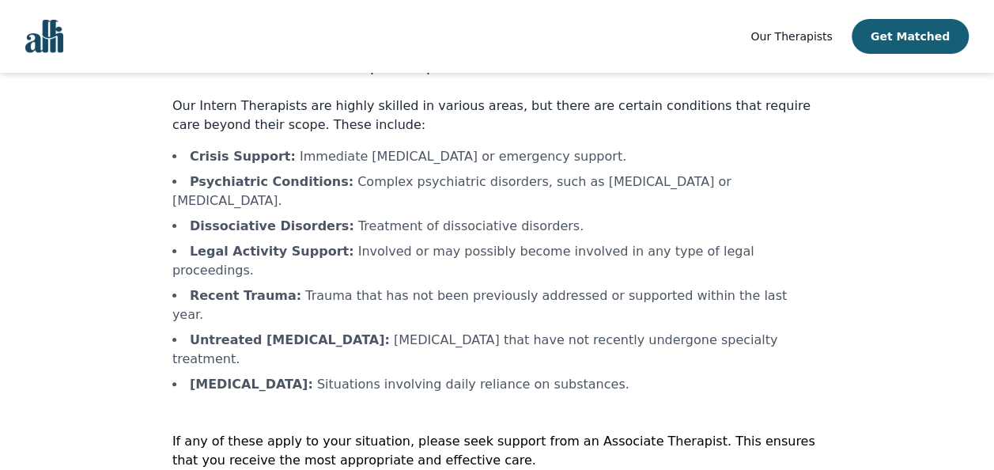 The image size is (994, 470). I want to click on b: Legal Activity Support :, so click(272, 251).